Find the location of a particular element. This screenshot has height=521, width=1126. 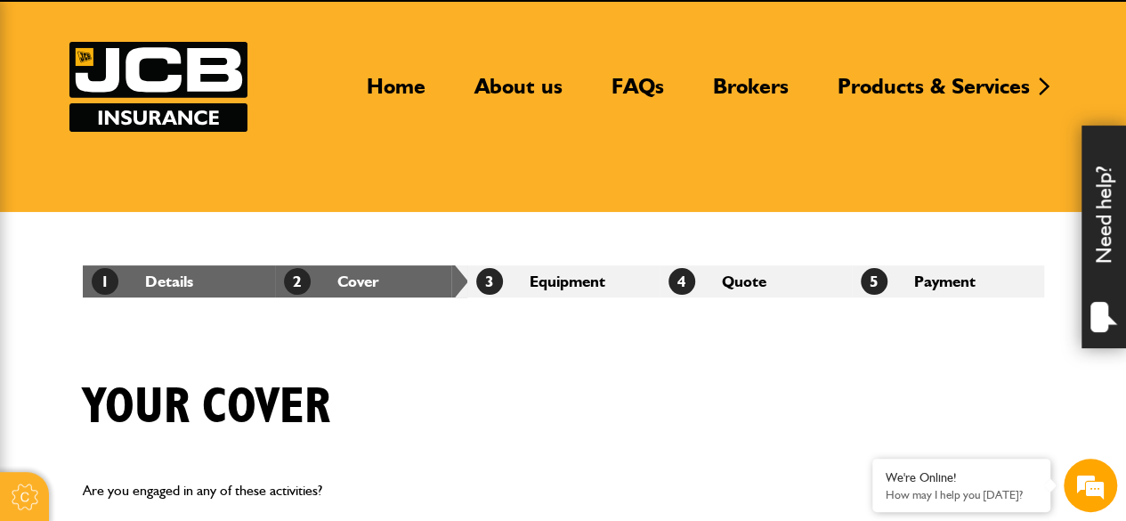

span: 1 is located at coordinates (105, 281).